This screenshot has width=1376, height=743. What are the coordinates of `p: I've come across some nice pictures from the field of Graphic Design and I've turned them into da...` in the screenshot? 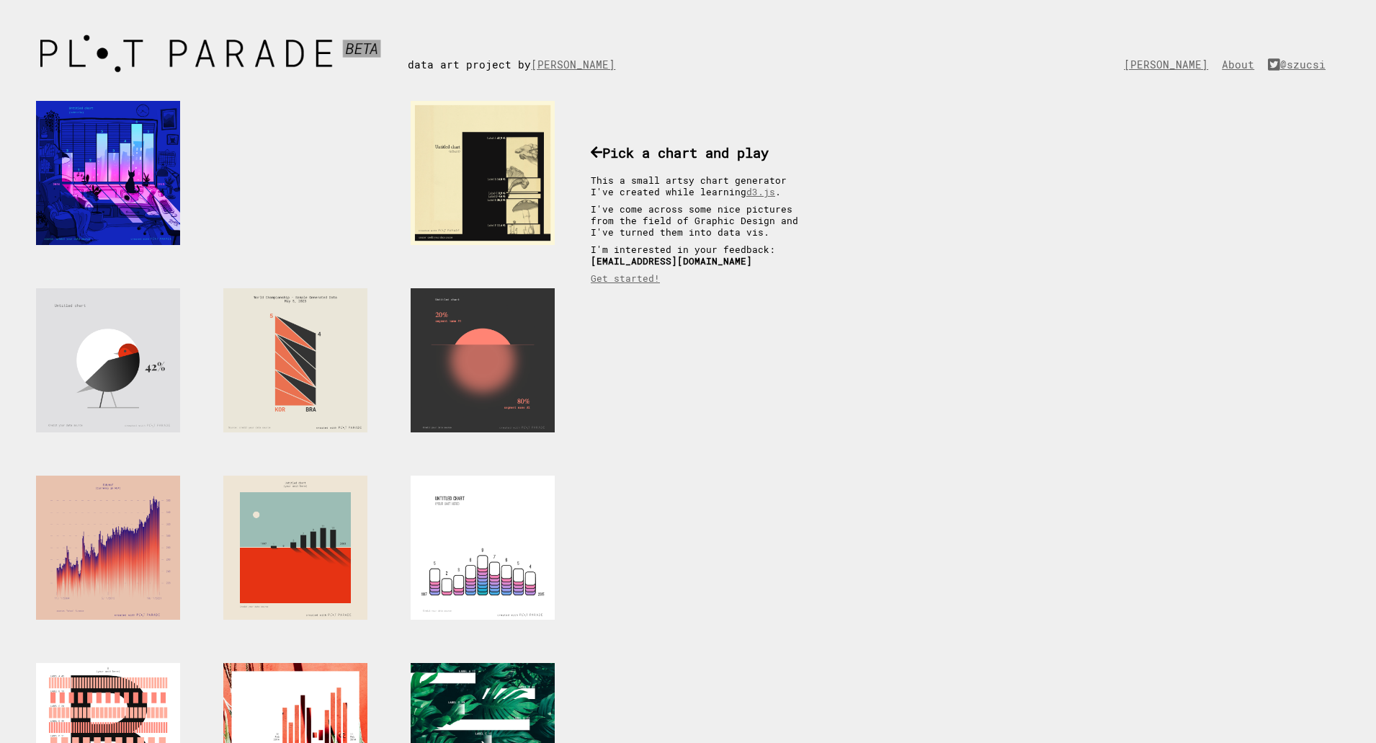 It's located at (703, 220).